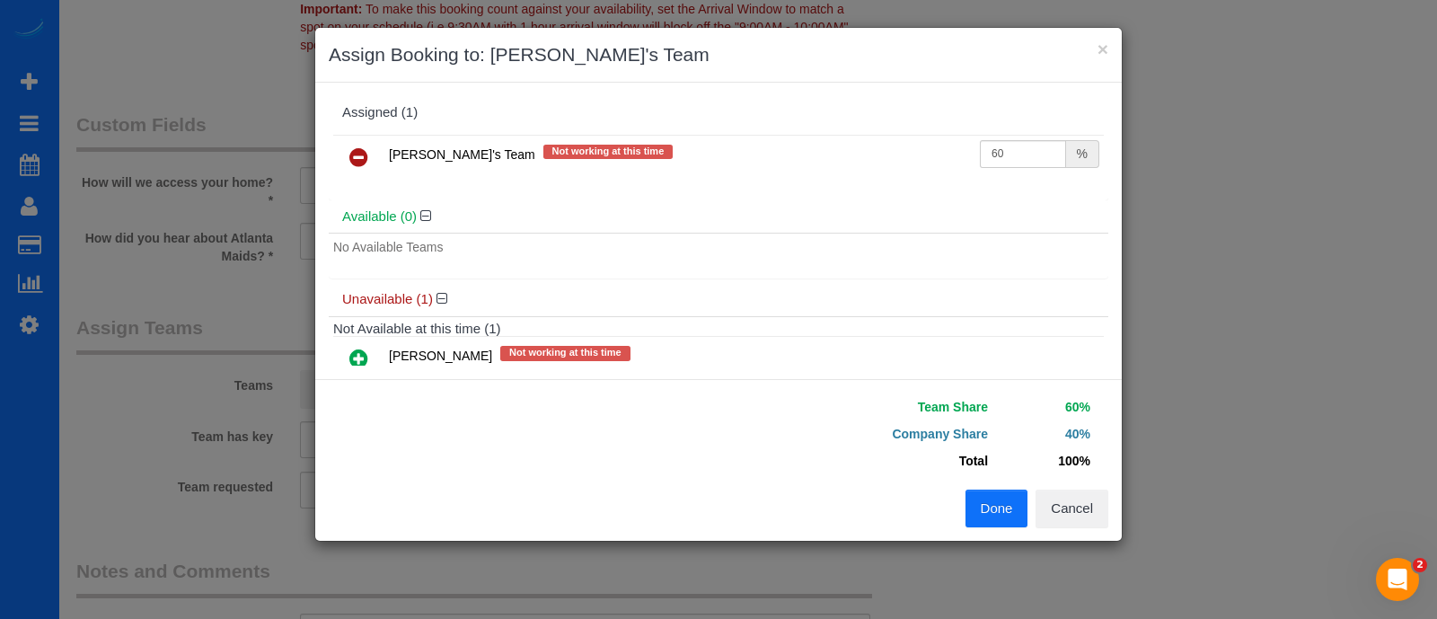  I want to click on span: No Available Teams, so click(388, 247).